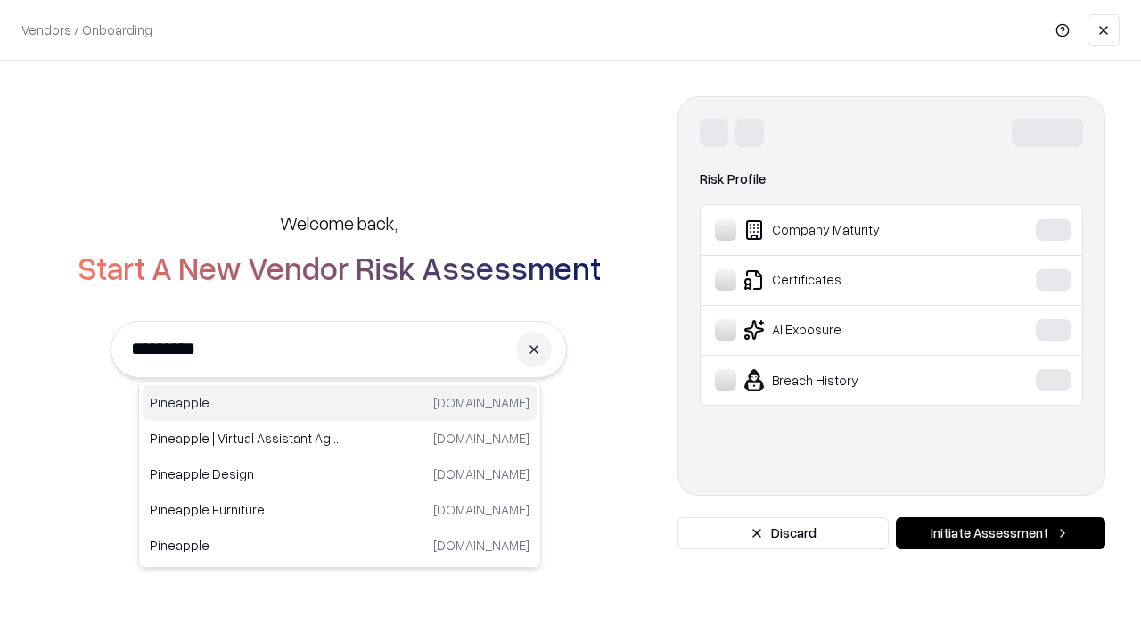 The height and width of the screenshot is (642, 1141). Describe the element at coordinates (1000, 533) in the screenshot. I see `button: Initiate Assessment` at that location.